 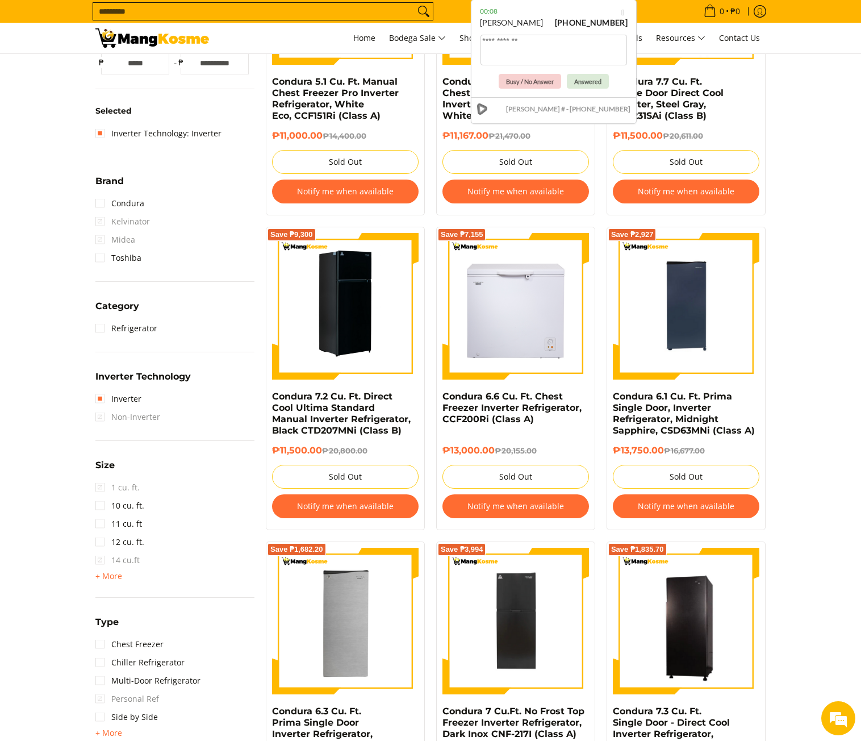 I want to click on img: Condura 7.2 Cu. Ft. Direct Cool Ultima Standard Manual Inverter Refrigerator, Black CTD207MNi (Cl..., so click(x=345, y=306).